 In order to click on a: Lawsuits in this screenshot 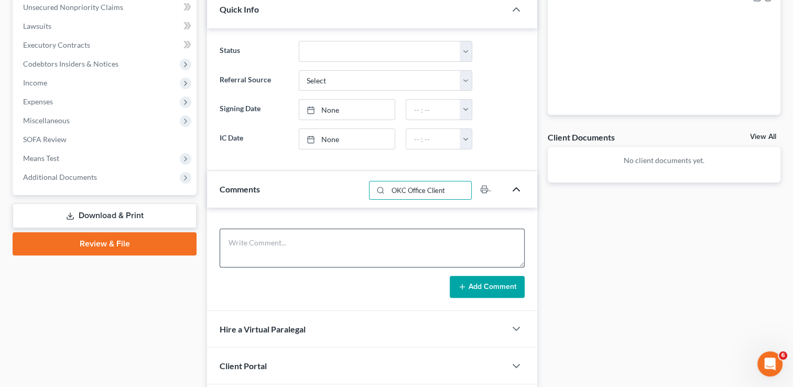, I will do `click(105, 26)`.